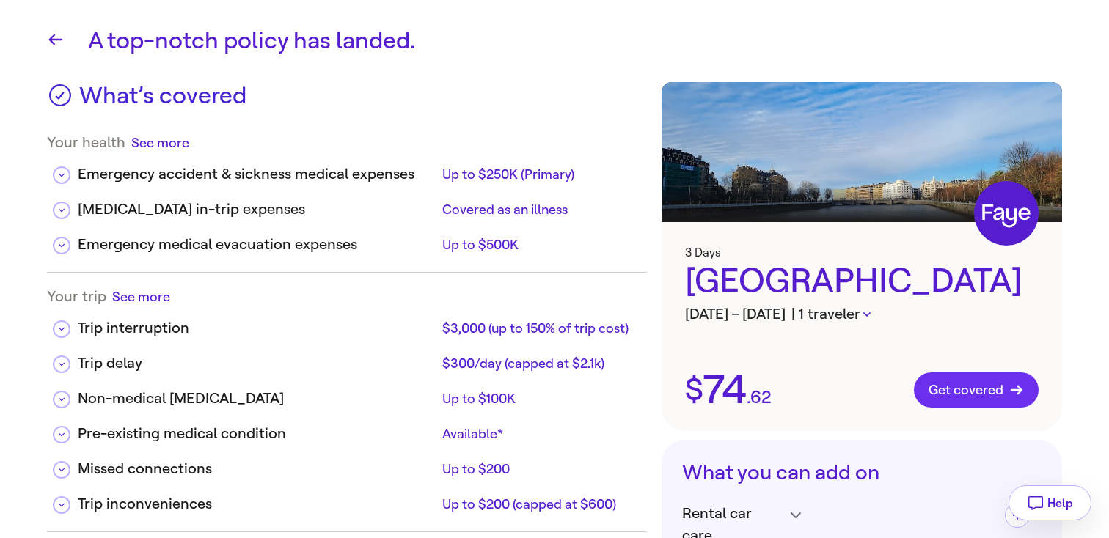 This screenshot has width=1109, height=538. I want to click on h3: What you can add on, so click(861, 473).